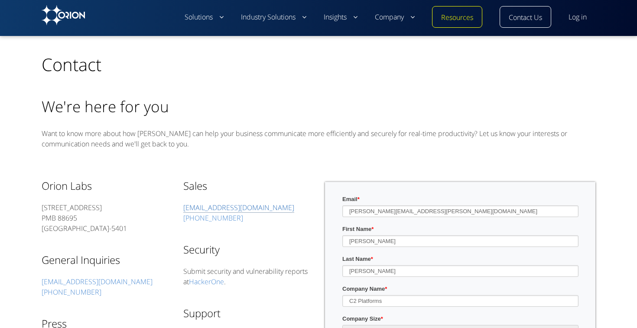  I want to click on a: Company, so click(395, 17).